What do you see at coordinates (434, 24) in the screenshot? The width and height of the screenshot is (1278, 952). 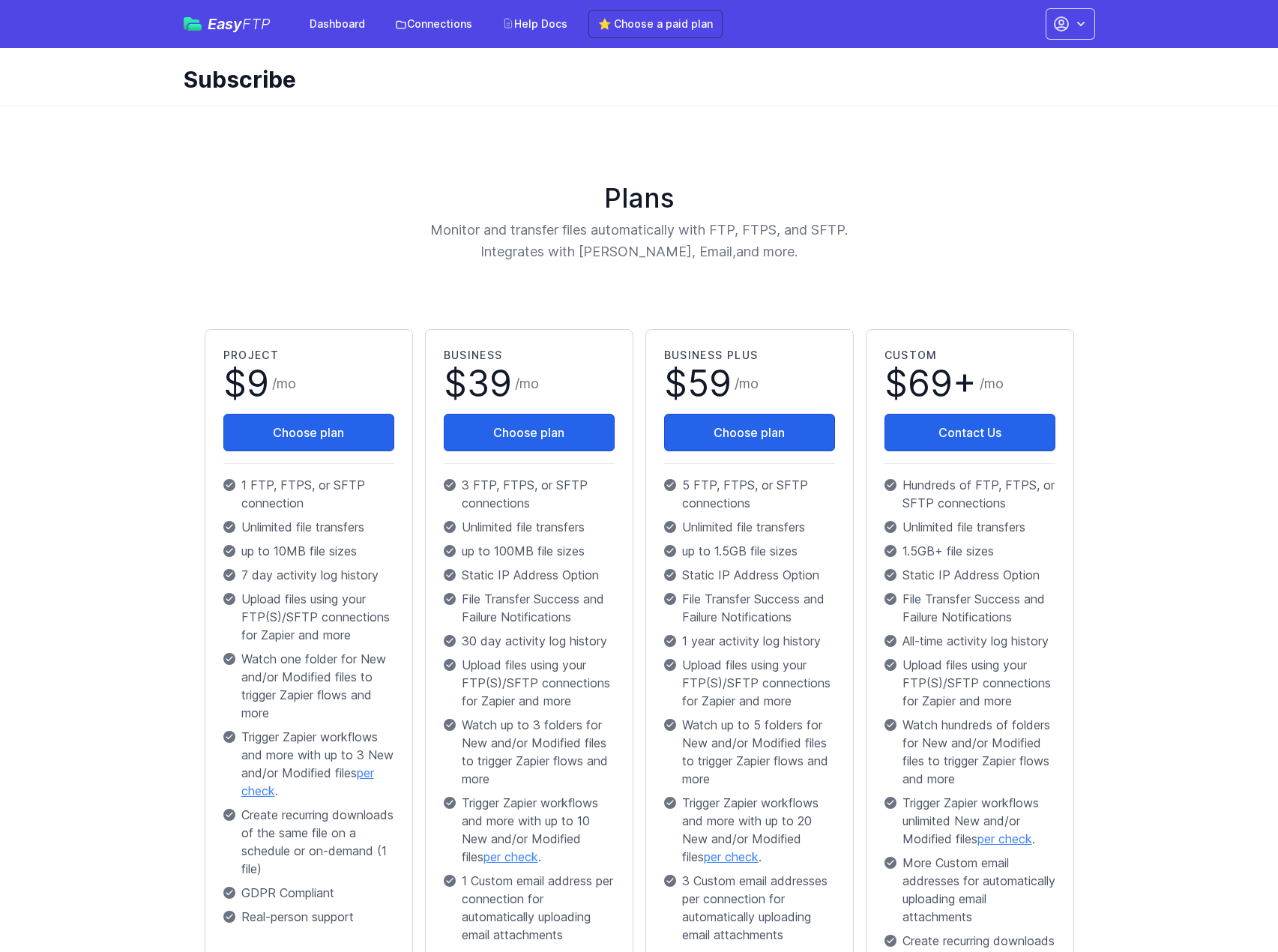 I see `a: Connections` at bounding box center [434, 24].